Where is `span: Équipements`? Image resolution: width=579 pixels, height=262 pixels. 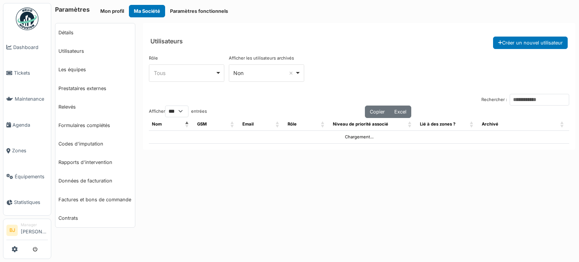 span: Équipements is located at coordinates (31, 176).